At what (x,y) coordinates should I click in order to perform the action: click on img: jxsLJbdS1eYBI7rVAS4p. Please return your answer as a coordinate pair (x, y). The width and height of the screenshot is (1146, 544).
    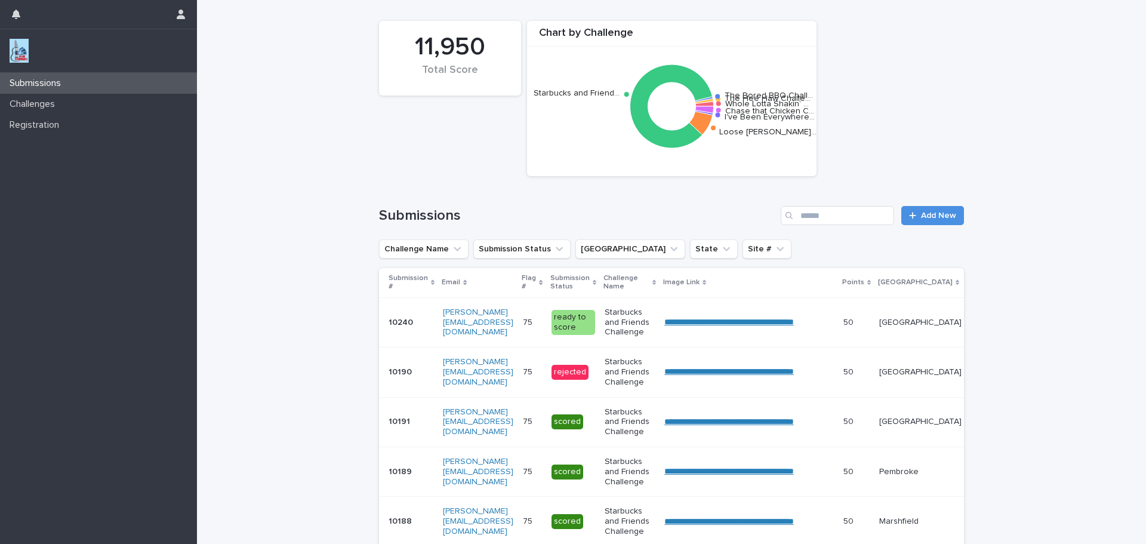
    Looking at the image, I should click on (19, 51).